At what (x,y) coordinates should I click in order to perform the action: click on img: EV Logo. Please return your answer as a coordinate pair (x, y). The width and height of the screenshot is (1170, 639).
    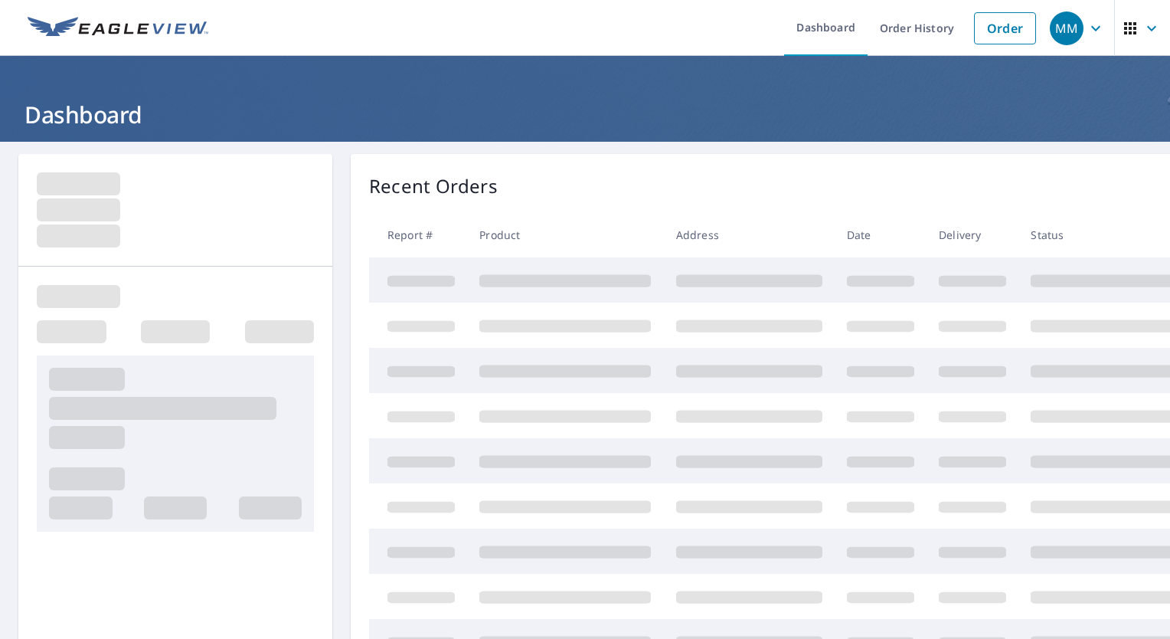
    Looking at the image, I should click on (118, 28).